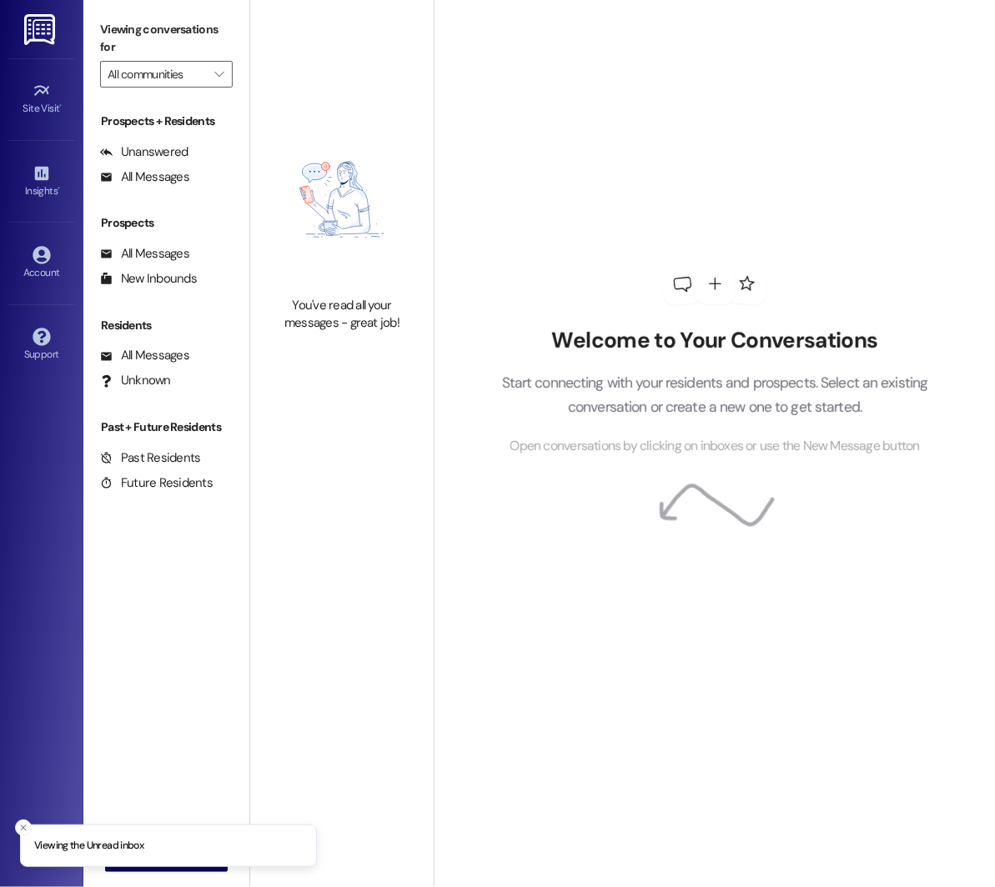 The height and width of the screenshot is (887, 995). Describe the element at coordinates (148, 278) in the screenshot. I see `div: New Inbounds` at that location.